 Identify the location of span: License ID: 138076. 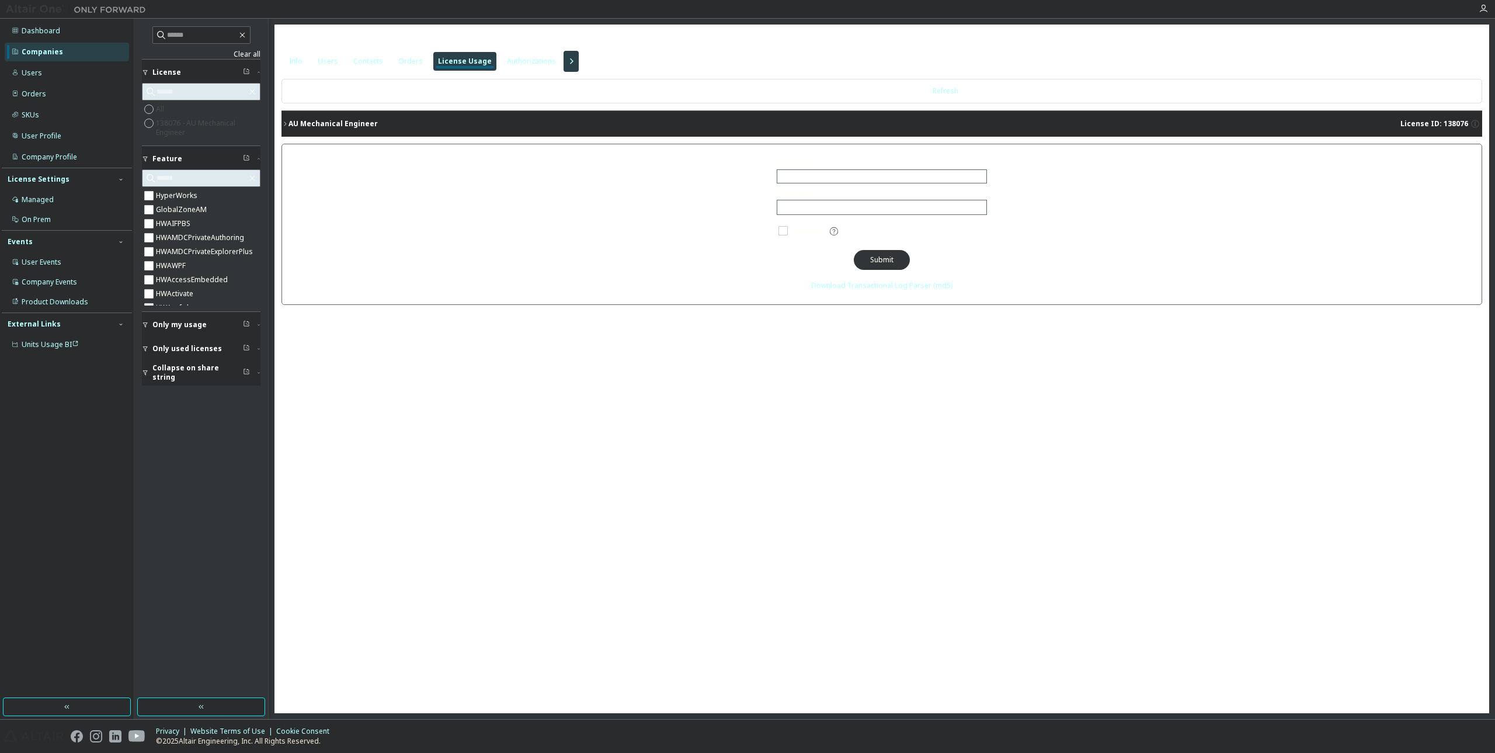
(1434, 124).